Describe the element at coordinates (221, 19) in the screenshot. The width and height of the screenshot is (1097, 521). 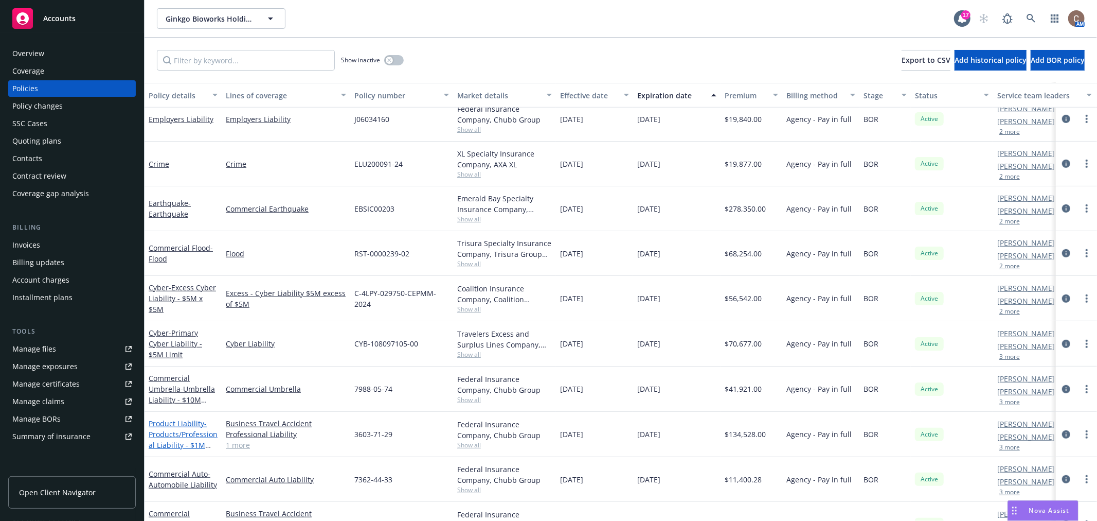
I see `button: Ginkgo Bioworks Holdings, Inc.` at that location.